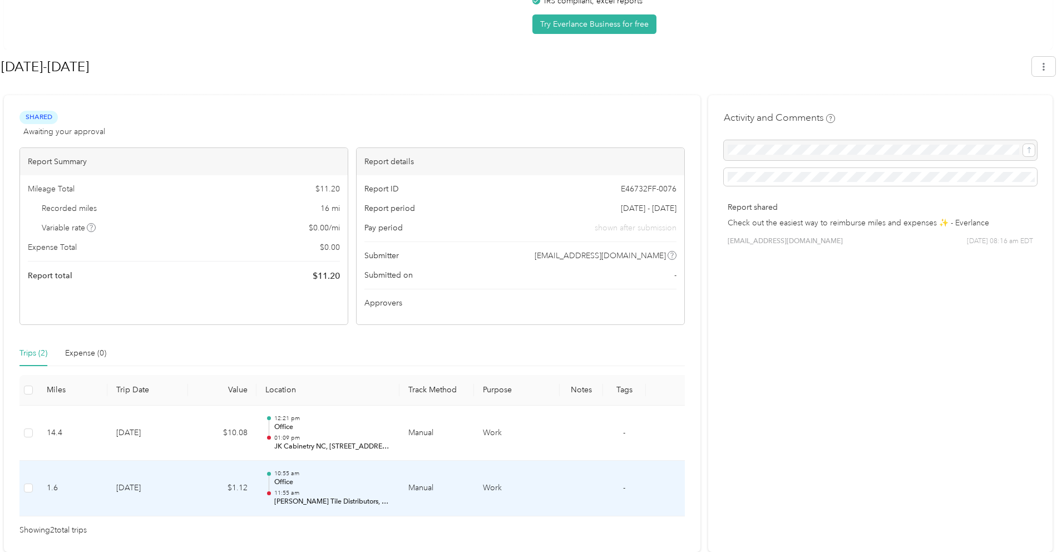  Describe the element at coordinates (73, 390) in the screenshot. I see `th: Miles` at that location.